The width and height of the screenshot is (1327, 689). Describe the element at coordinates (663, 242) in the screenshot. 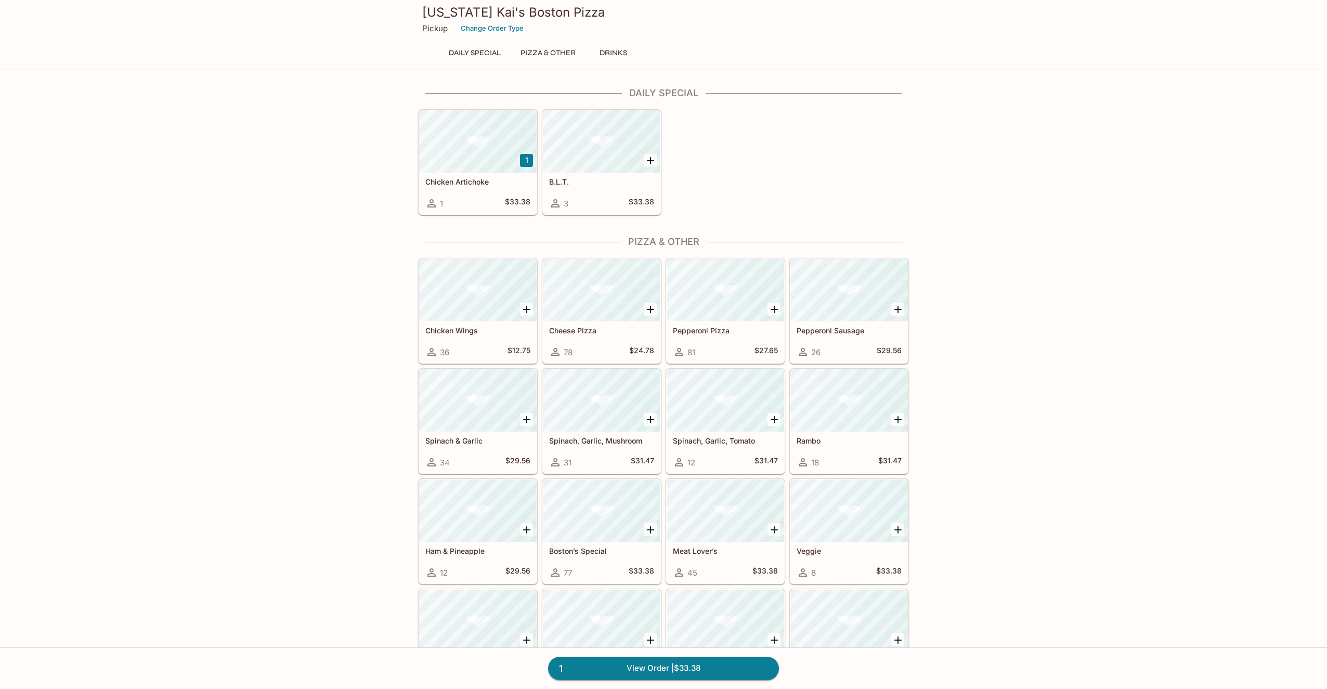

I see `h4: Pizza & Other` at that location.